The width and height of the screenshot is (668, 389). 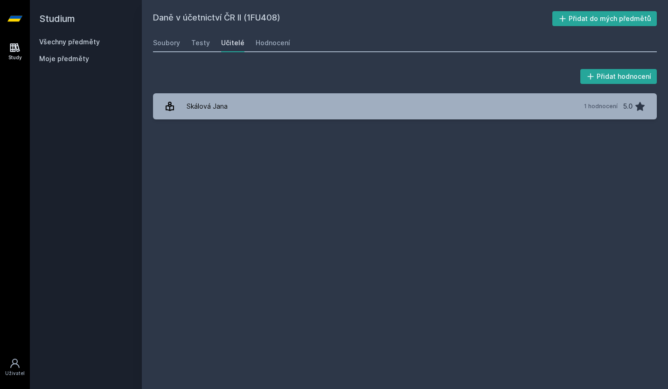 What do you see at coordinates (207, 106) in the screenshot?
I see `div: Skálová Jana` at bounding box center [207, 106].